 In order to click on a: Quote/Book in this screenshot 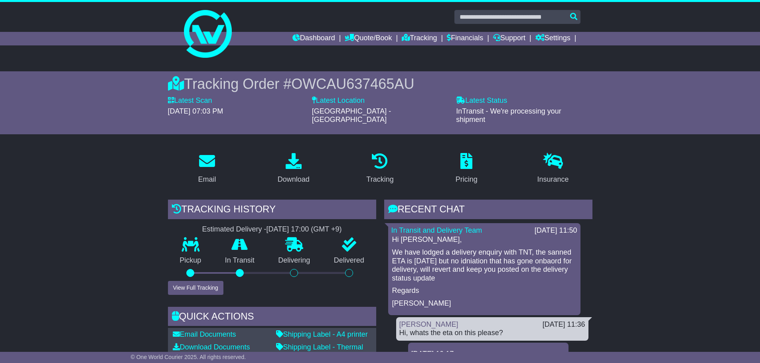, I will do `click(368, 39)`.